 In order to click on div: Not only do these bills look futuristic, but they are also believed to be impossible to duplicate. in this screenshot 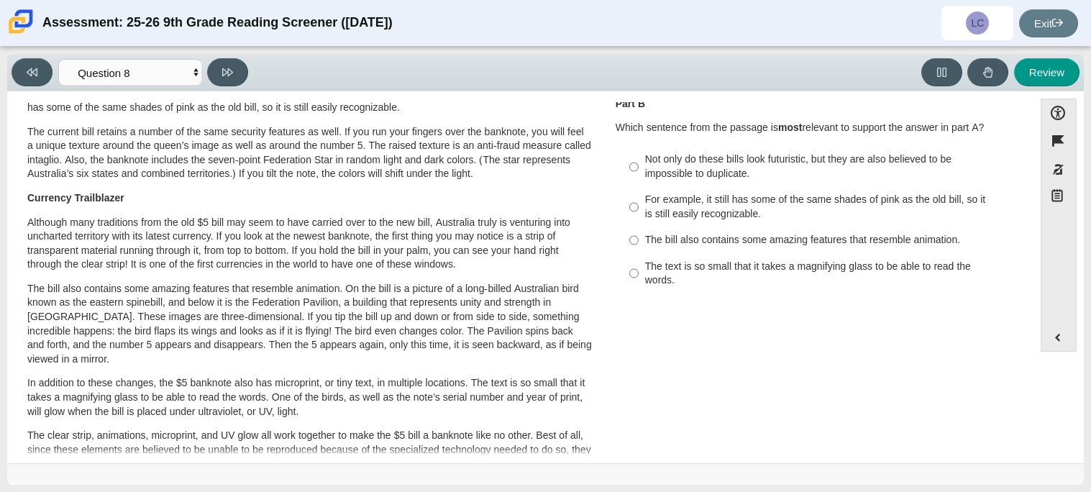, I will do `click(826, 166)`.